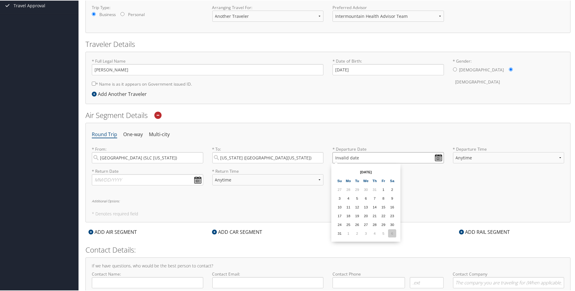 The width and height of the screenshot is (575, 291). What do you see at coordinates (375, 206) in the screenshot?
I see `td: 14` at bounding box center [375, 206].